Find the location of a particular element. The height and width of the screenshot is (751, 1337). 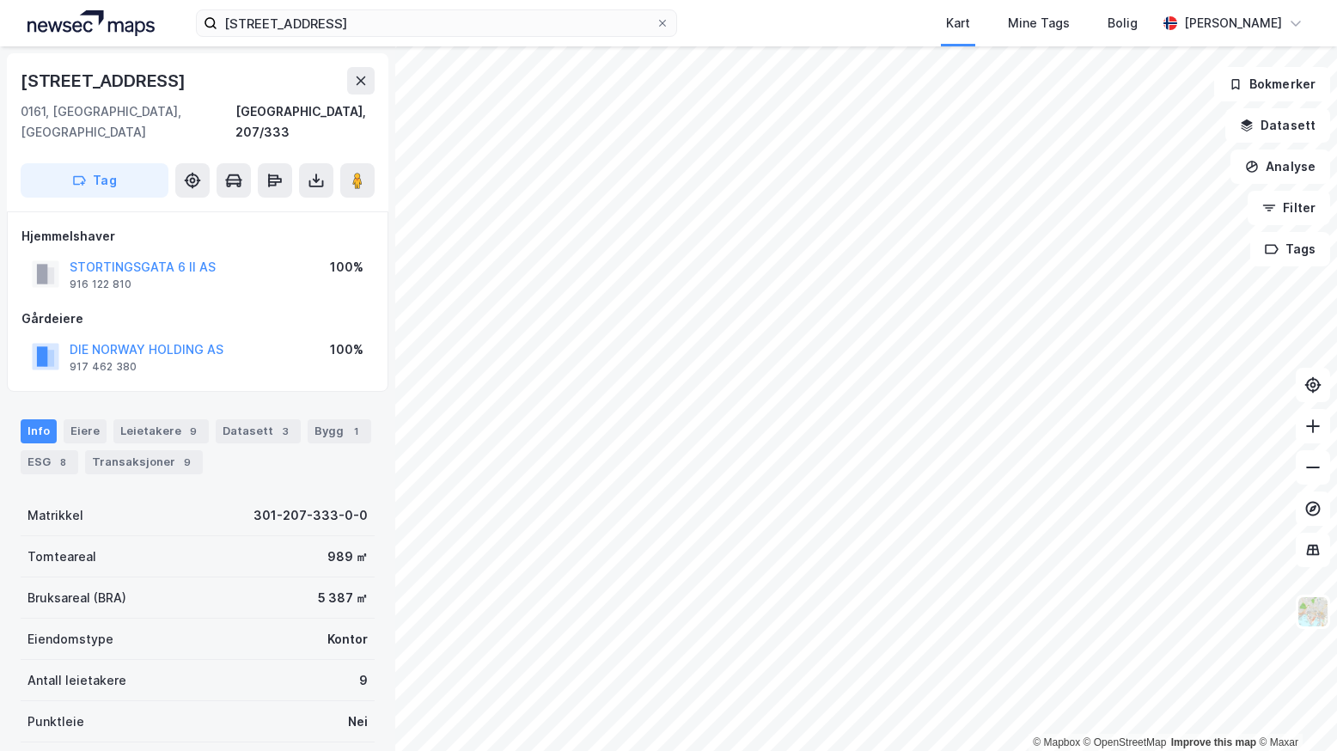

div: Antall leietakere is located at coordinates (76, 681).